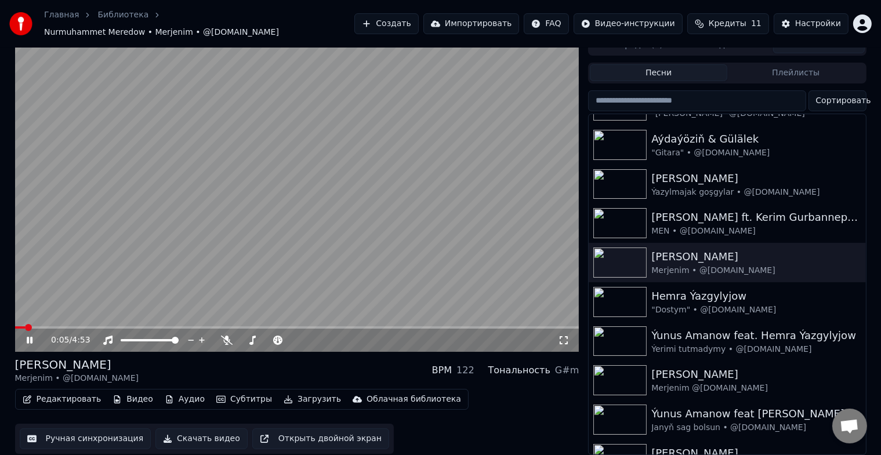  Describe the element at coordinates (728, 24) in the screenshot. I see `span: Кредиты` at that location.